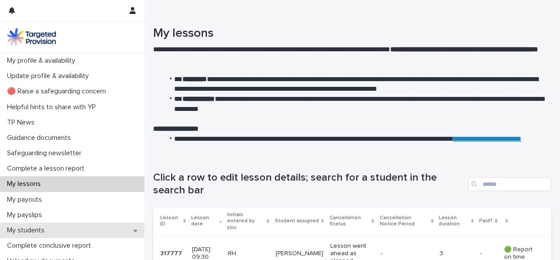 This screenshot has width=560, height=260. What do you see at coordinates (47, 168) in the screenshot?
I see `p: Complete a lesson report` at bounding box center [47, 168].